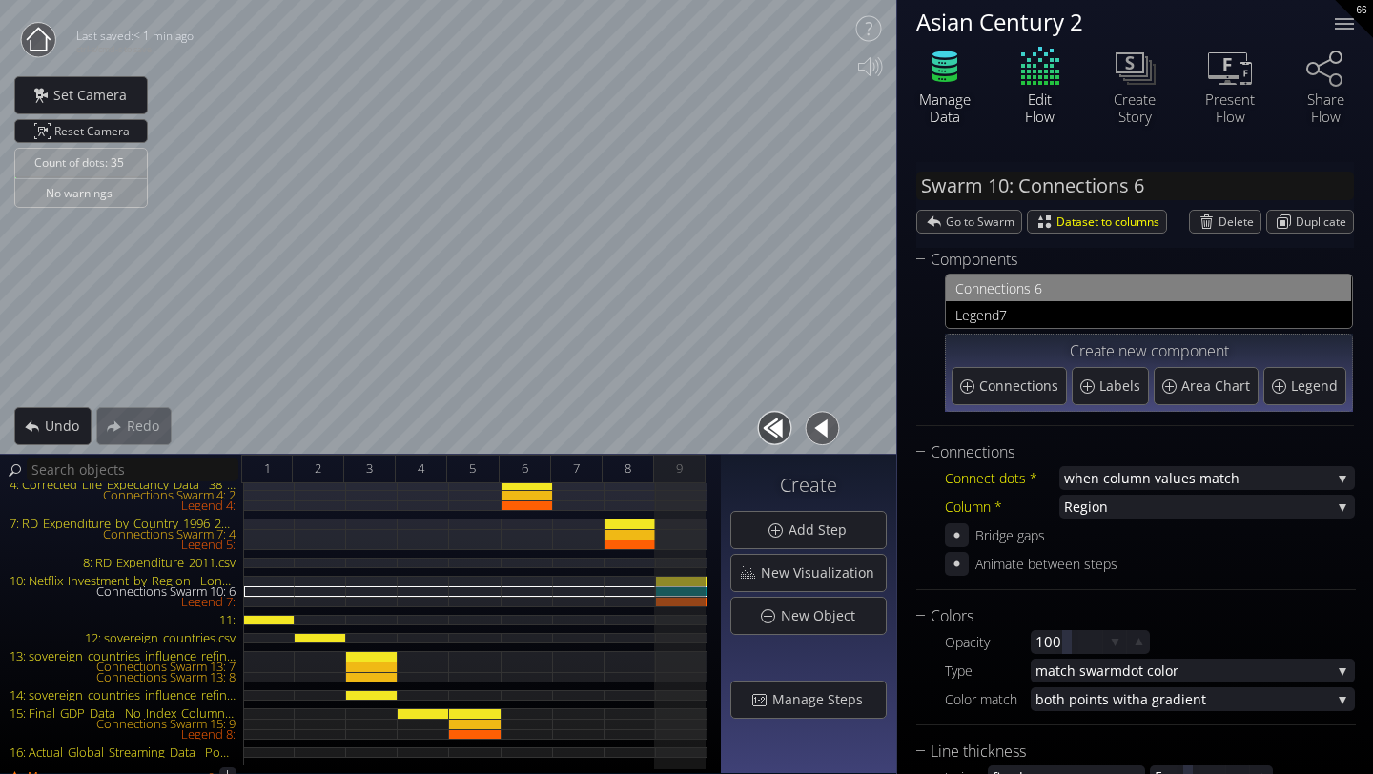 The height and width of the screenshot is (774, 1373). What do you see at coordinates (1072, 506) in the screenshot?
I see `span: Re` at bounding box center [1072, 506].